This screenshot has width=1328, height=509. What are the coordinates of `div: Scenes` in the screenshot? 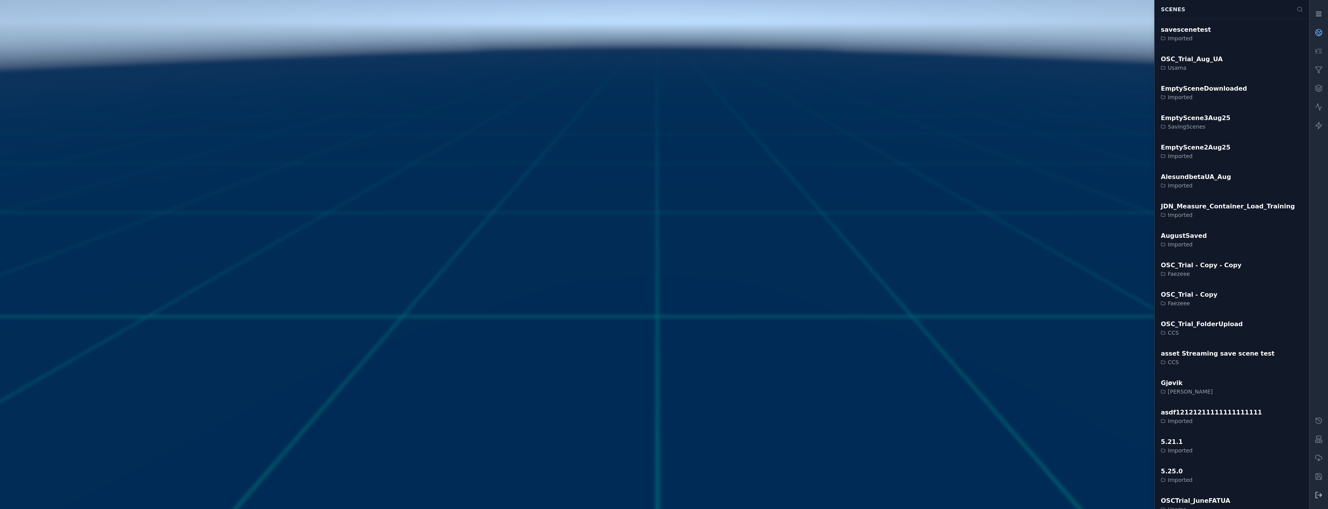 It's located at (1224, 9).